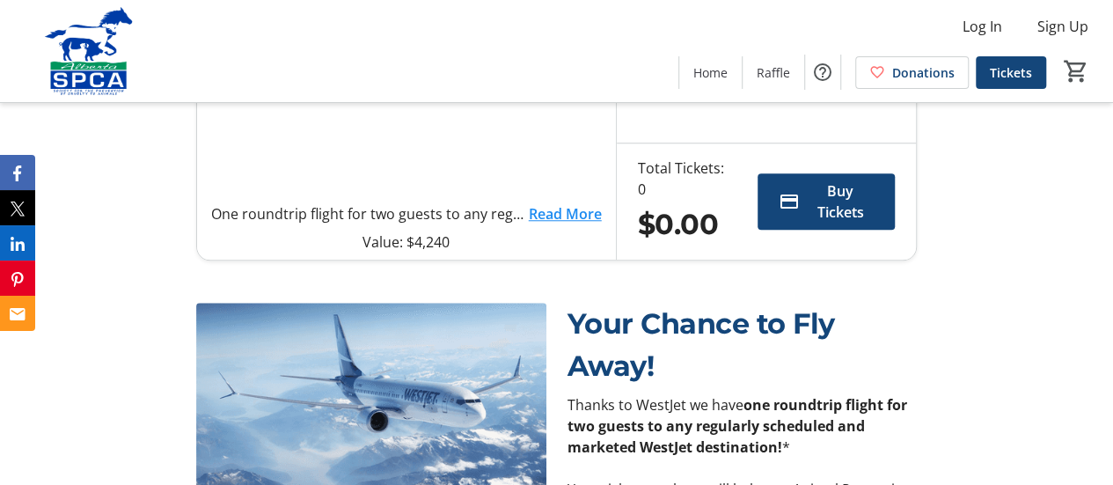 The height and width of the screenshot is (485, 1113). Describe the element at coordinates (1063, 26) in the screenshot. I see `button: Sign Up` at that location.